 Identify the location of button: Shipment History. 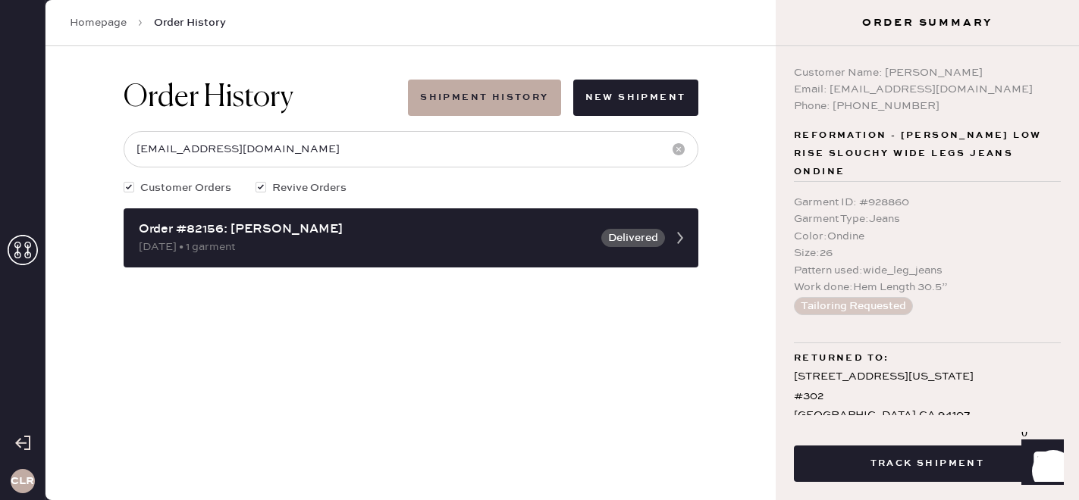
(484, 98).